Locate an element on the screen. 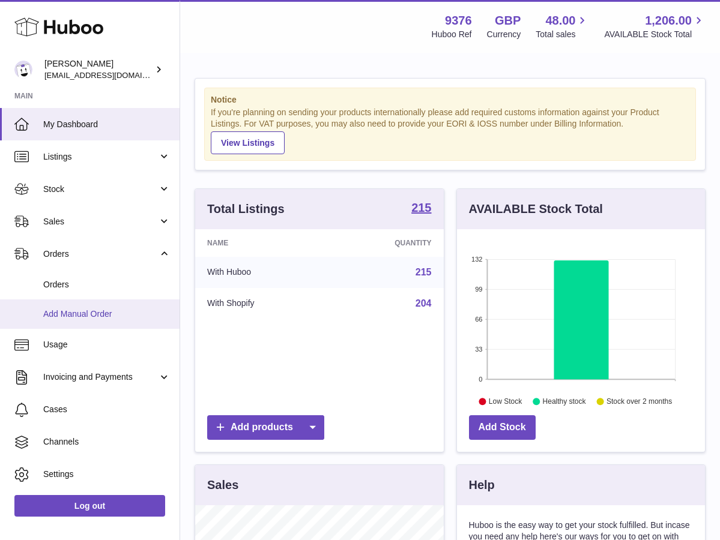 This screenshot has height=540, width=720. h3: Total Listings is located at coordinates (245, 209).